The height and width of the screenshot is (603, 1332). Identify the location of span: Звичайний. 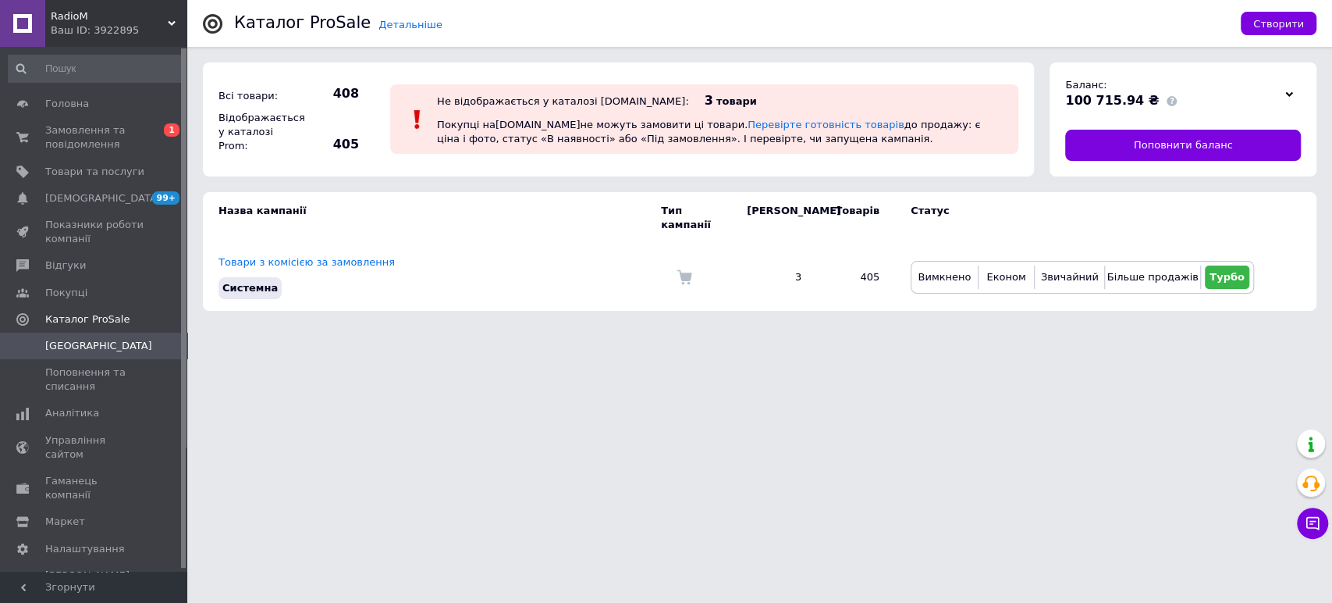
(1070, 276).